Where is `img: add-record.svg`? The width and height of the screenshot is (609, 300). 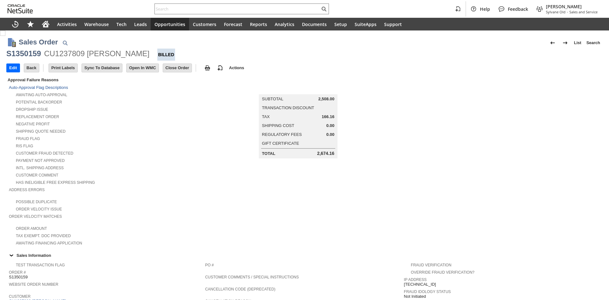
img: add-record.svg is located at coordinates (220, 68).